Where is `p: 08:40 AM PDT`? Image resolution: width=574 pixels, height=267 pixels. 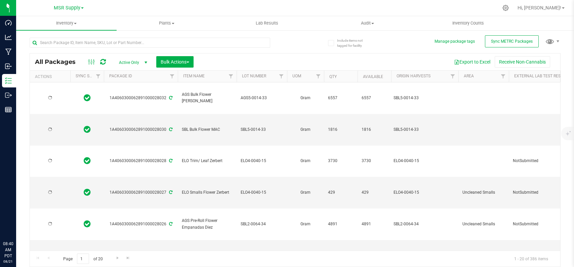
p: 08:40 AM PDT is located at coordinates (8, 250).